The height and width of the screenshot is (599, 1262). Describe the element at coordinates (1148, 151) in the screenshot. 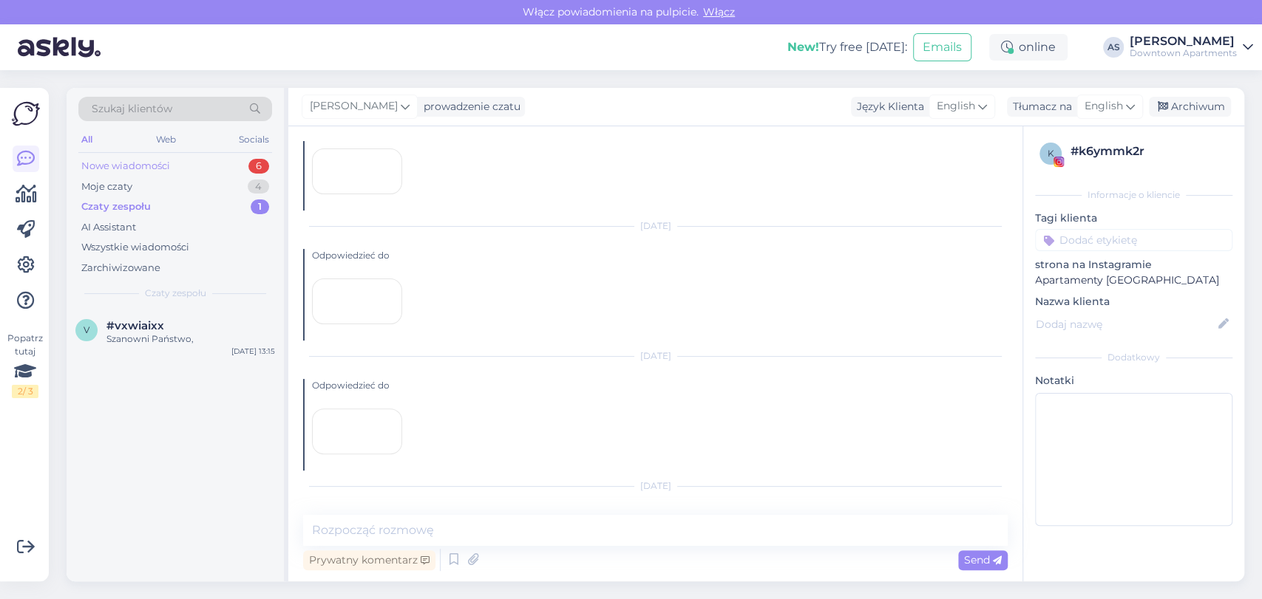

I see `div: # k6ymmk2r` at that location.